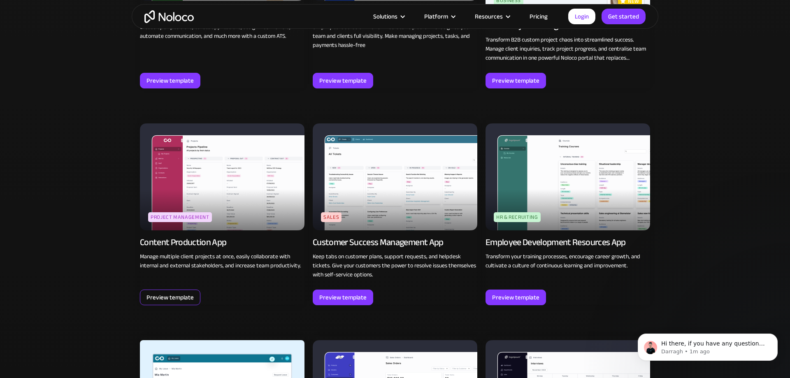 The image size is (790, 378). I want to click on div: HR & Recruiting, so click(517, 217).